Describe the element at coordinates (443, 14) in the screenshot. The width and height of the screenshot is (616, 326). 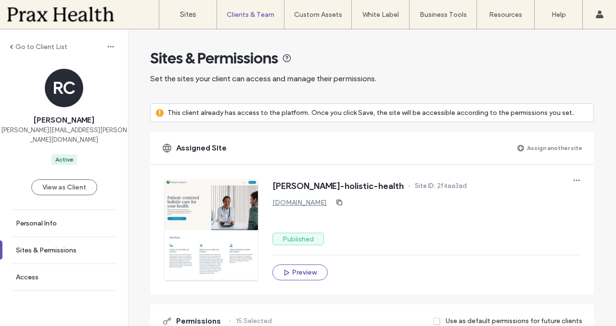
I see `label: Business Tools` at that location.